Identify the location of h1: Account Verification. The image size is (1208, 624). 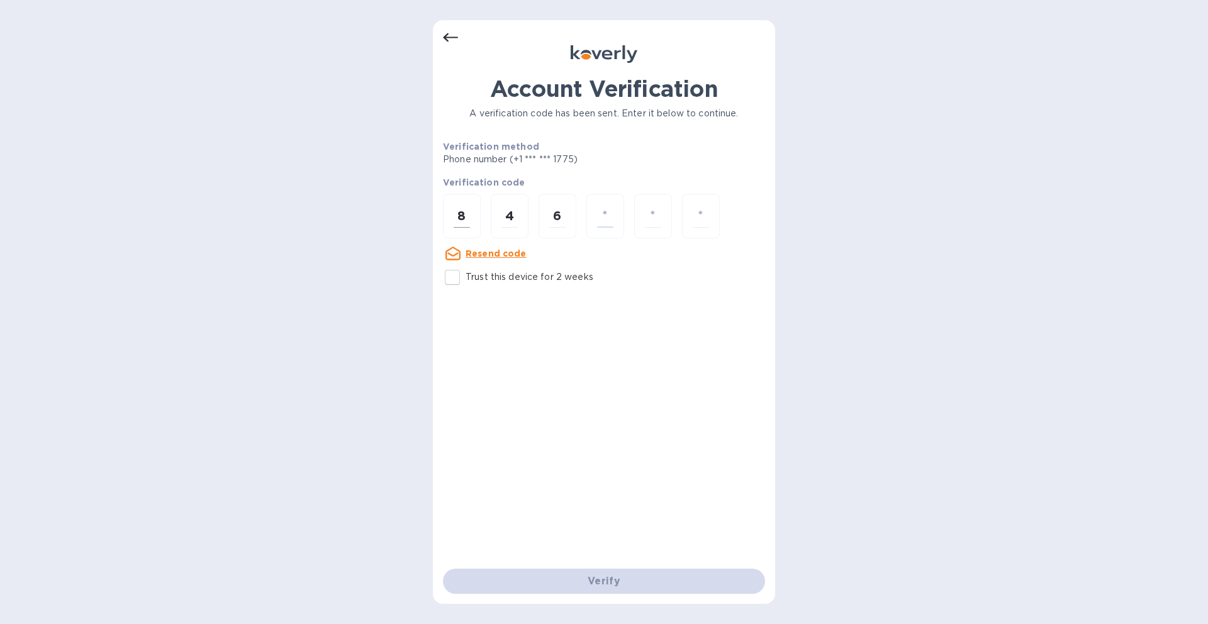
(604, 89).